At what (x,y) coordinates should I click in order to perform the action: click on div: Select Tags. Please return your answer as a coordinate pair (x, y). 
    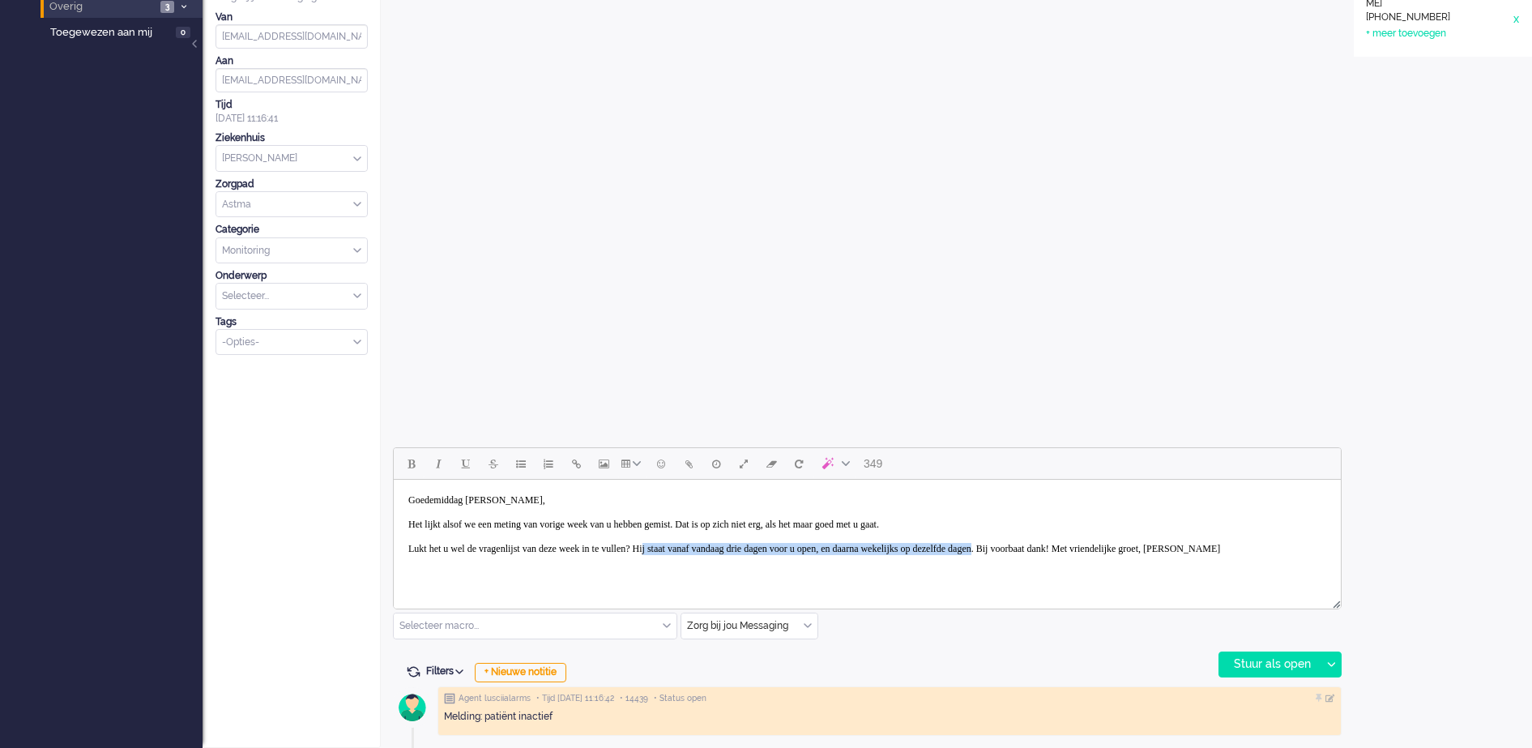
    Looking at the image, I should click on (292, 342).